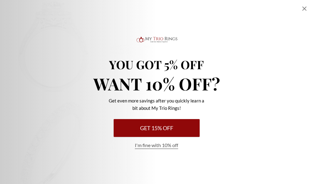 The height and width of the screenshot is (184, 313). I want to click on button: I'm fine with 10% off, so click(157, 145).